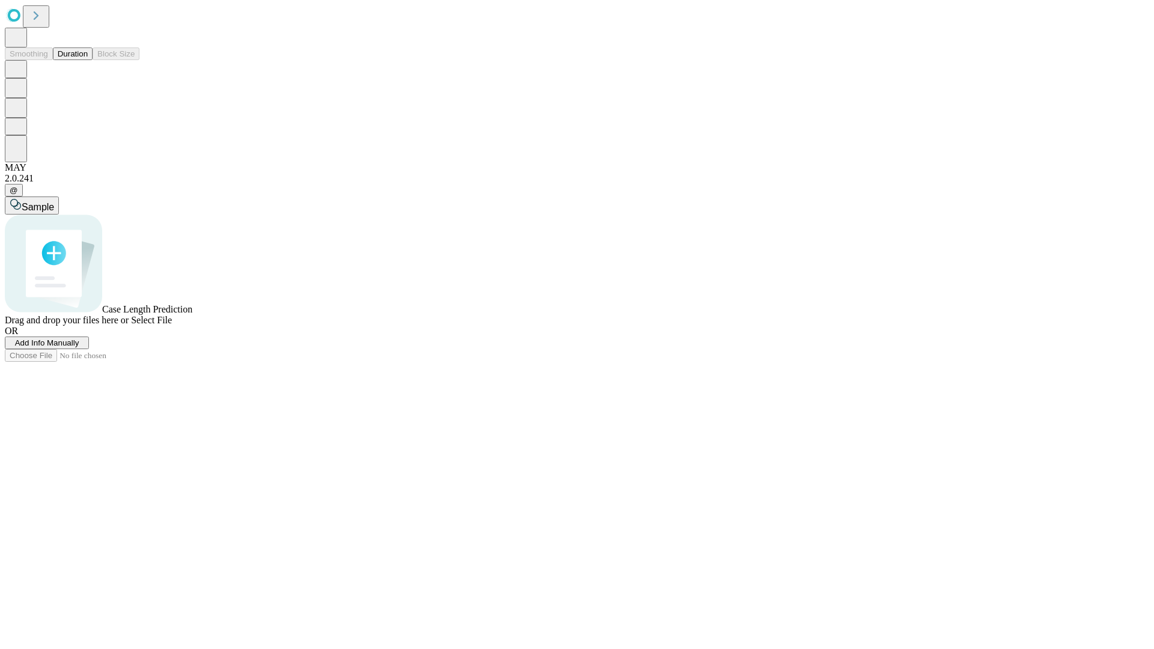 This screenshot has width=1154, height=649. Describe the element at coordinates (151, 320) in the screenshot. I see `span: Select File` at that location.